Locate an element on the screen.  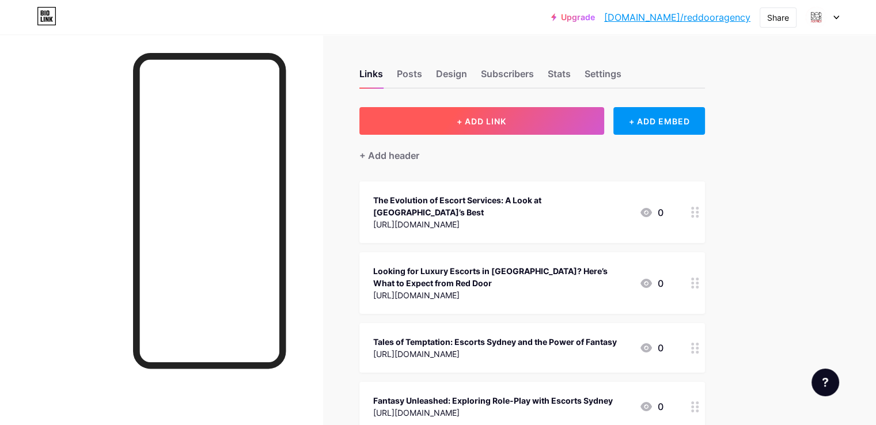
span: + ADD LINK is located at coordinates (481, 121).